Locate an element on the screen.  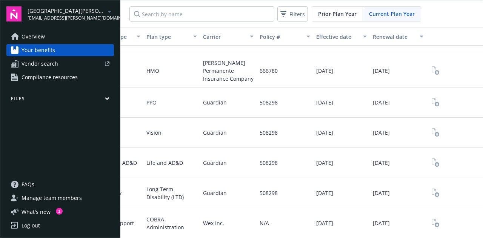
a: Vendor search is located at coordinates (60, 64).